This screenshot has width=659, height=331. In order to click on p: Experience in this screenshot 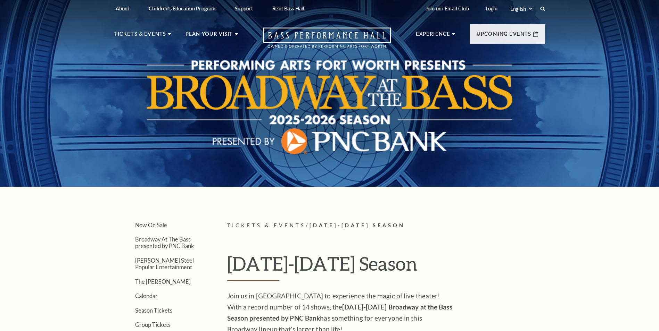, I will do `click(433, 36)`.